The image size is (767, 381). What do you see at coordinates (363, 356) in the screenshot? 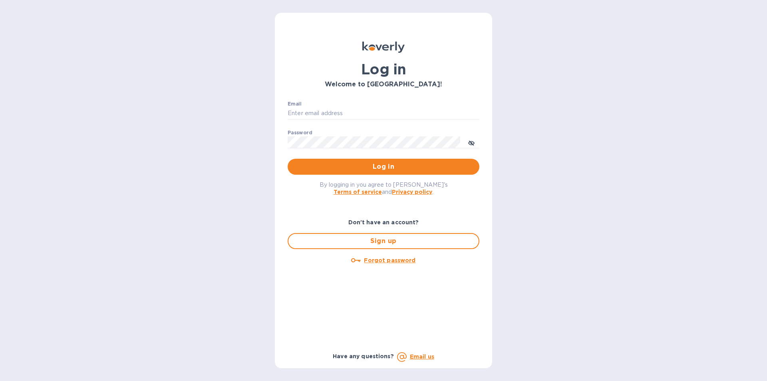
I see `b: Have any questions?` at bounding box center [363, 356].